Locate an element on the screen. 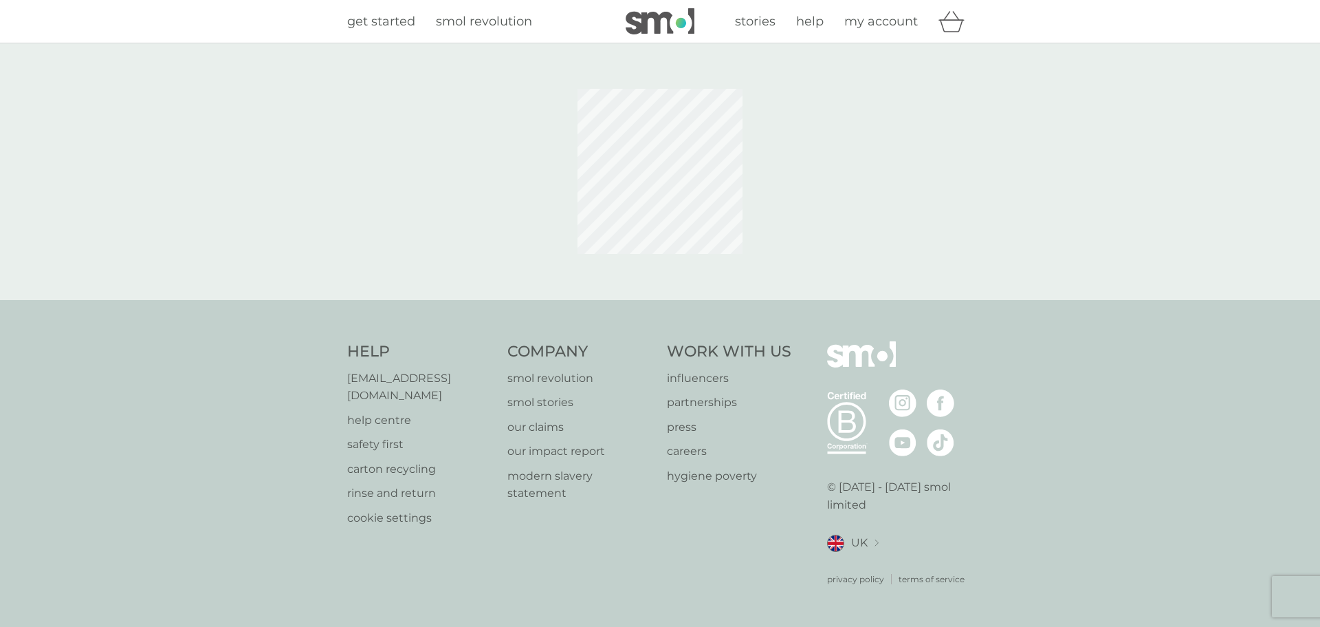 This screenshot has height=627, width=1320. img: UK flag is located at coordinates (836, 543).